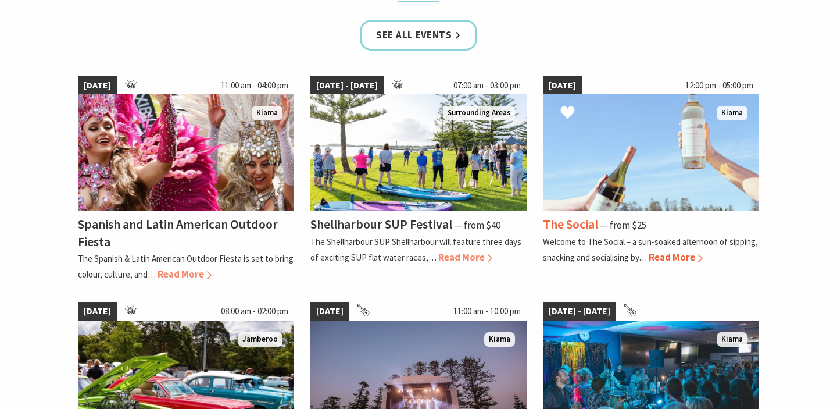 Image resolution: width=837 pixels, height=409 pixels. Describe the element at coordinates (185, 266) in the screenshot. I see `p: The Spanish & Latin American Outdoor Fiesta is set to bring colour, culture, and…` at that location.